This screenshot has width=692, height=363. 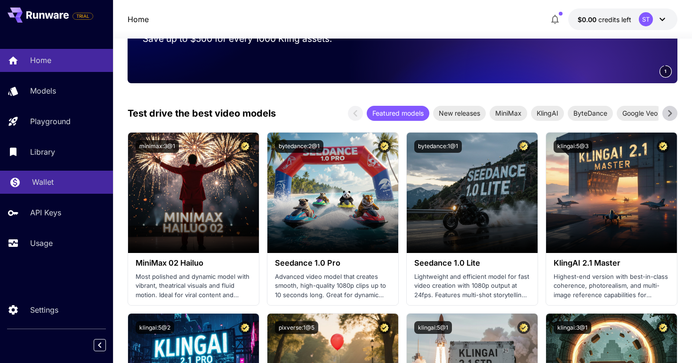 I want to click on p: Playground, so click(x=50, y=121).